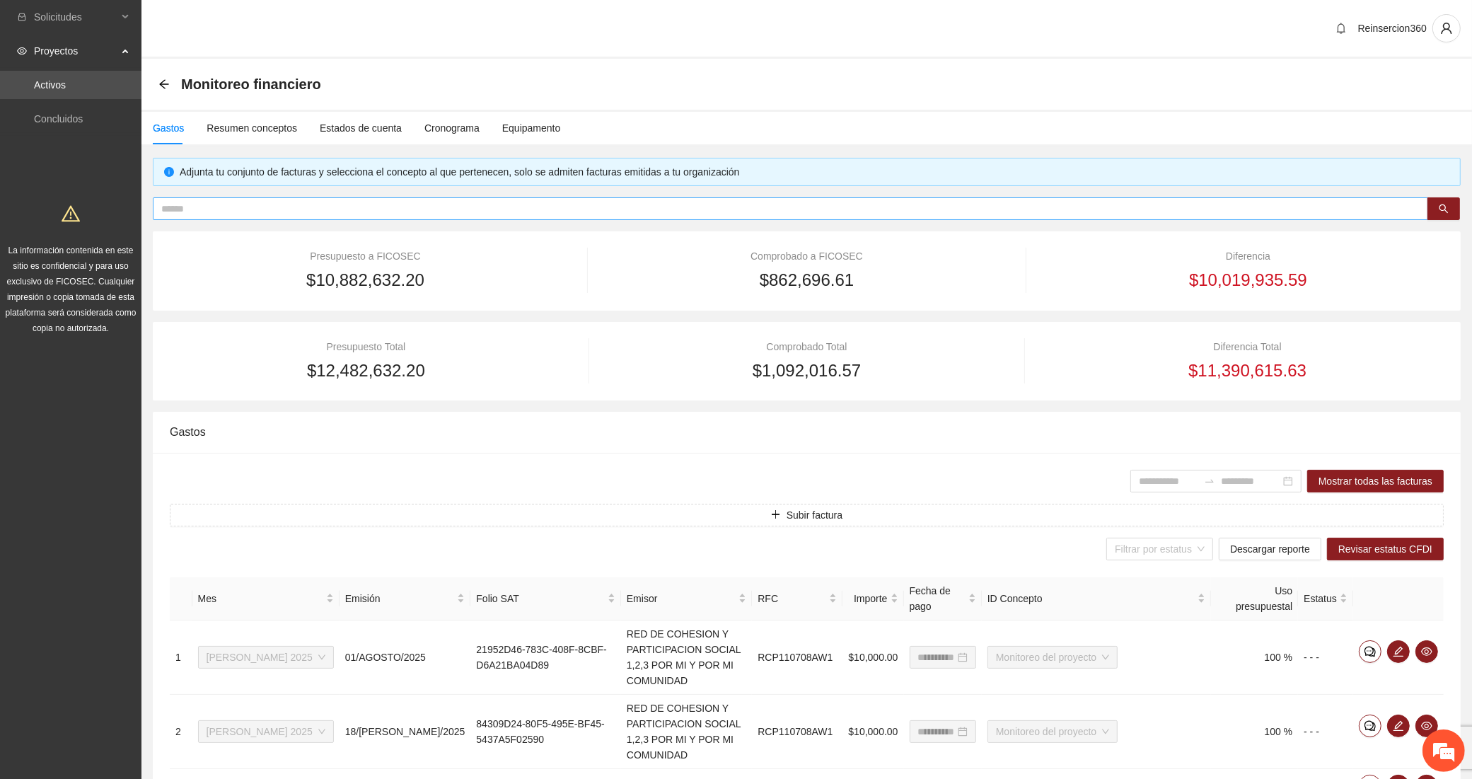  What do you see at coordinates (545, 598) in the screenshot?
I see `th: Folio SAT` at bounding box center [545, 598].